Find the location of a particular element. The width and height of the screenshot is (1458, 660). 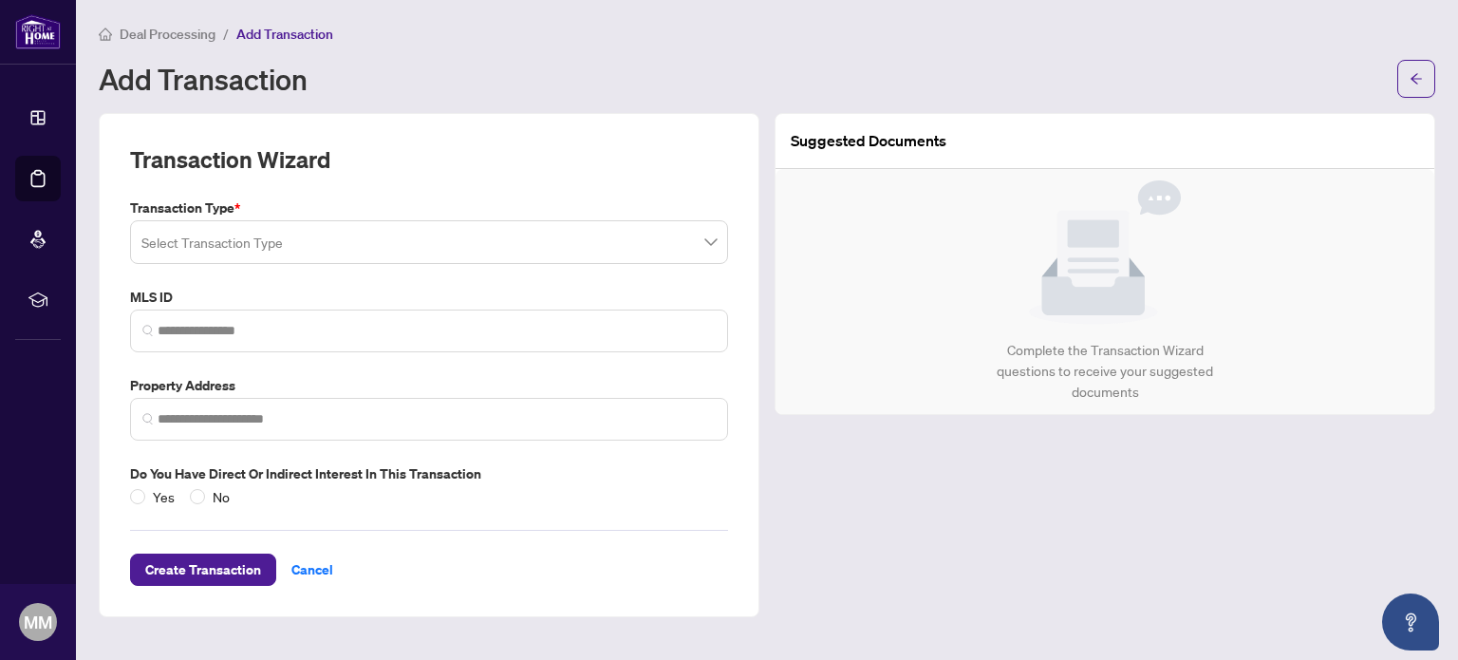

span: No is located at coordinates (221, 497).